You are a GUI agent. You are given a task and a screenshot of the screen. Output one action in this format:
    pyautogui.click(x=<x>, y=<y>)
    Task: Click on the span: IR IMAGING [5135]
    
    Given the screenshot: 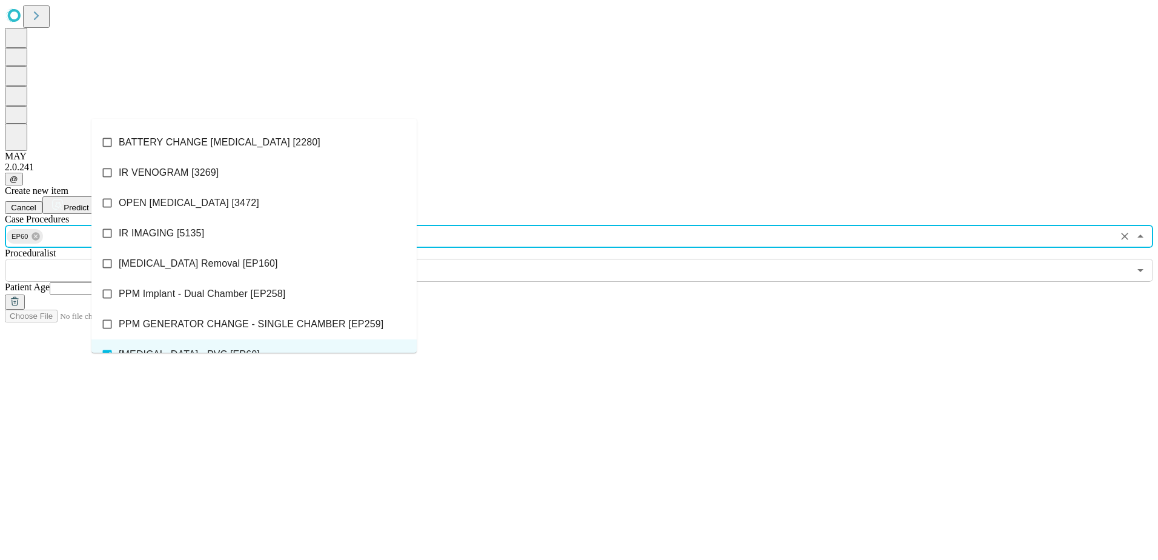 What is the action you would take?
    pyautogui.click(x=161, y=233)
    